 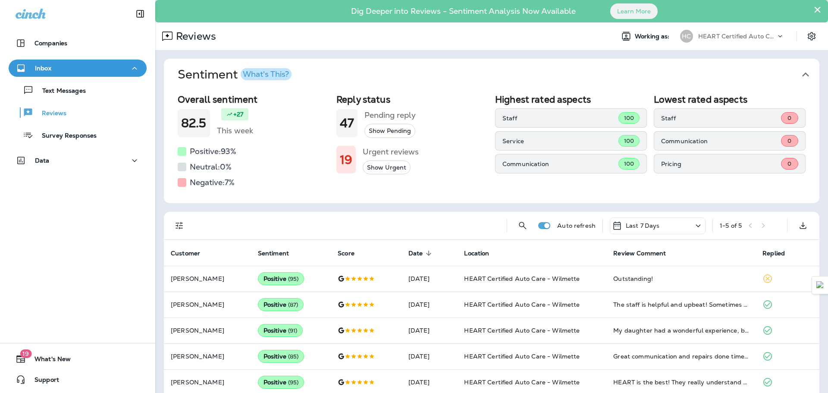 I want to click on div: HEART is the best! They really understand what customer service means and they bring it to every ..., so click(x=681, y=382).